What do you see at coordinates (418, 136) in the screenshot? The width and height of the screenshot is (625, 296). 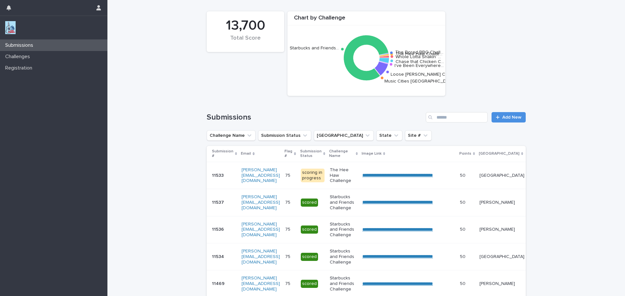 I see `button: Site #` at bounding box center [418, 136].